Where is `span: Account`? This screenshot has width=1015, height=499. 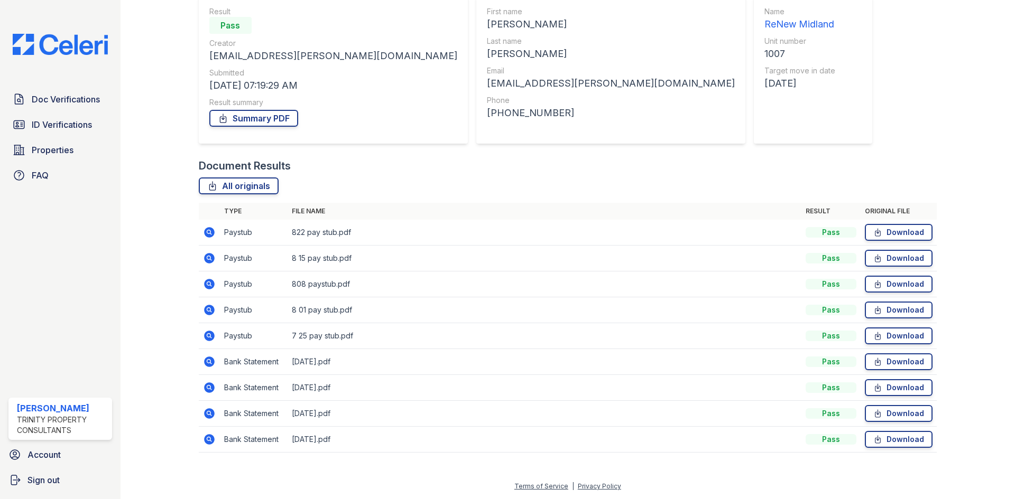 span: Account is located at coordinates (44, 455).